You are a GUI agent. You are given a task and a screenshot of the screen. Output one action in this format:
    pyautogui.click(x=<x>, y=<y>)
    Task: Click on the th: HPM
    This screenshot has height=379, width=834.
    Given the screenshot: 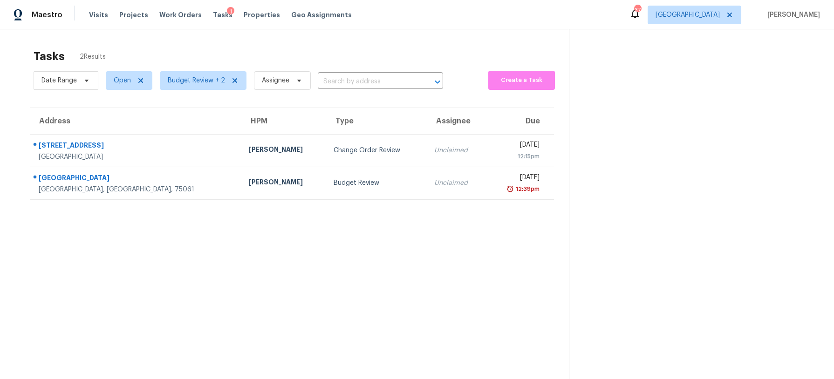 What is the action you would take?
    pyautogui.click(x=284, y=121)
    